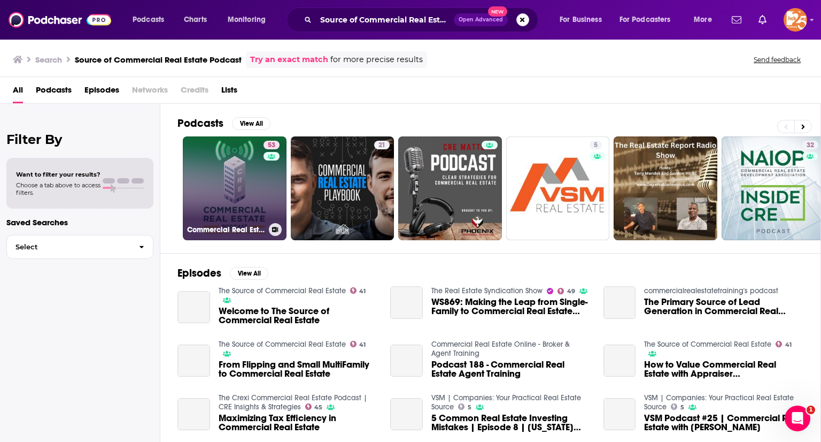 The width and height of the screenshot is (821, 442). I want to click on a: Show notifications dropdown, so click(737, 20).